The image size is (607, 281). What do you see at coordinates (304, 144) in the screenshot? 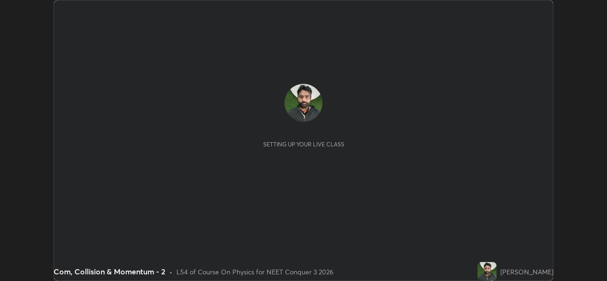
I see `div: Setting up your live class` at bounding box center [304, 144].